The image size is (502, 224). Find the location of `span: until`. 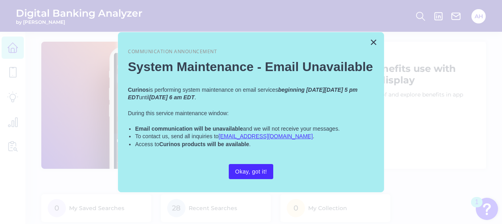

span: until is located at coordinates (144, 97).